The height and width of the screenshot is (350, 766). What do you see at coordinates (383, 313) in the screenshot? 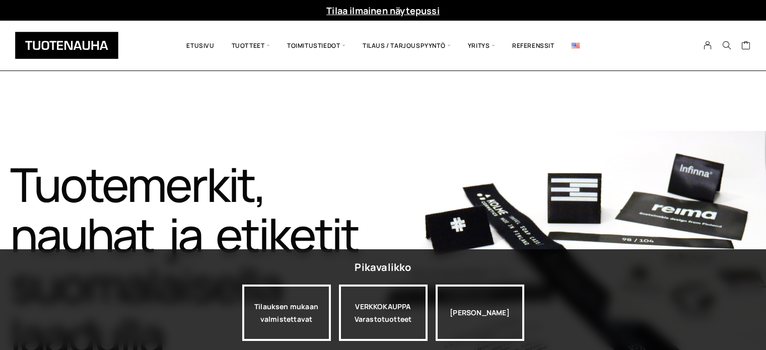
I see `div: VERKKOKAUPPA Varastotuotteet` at bounding box center [383, 313].